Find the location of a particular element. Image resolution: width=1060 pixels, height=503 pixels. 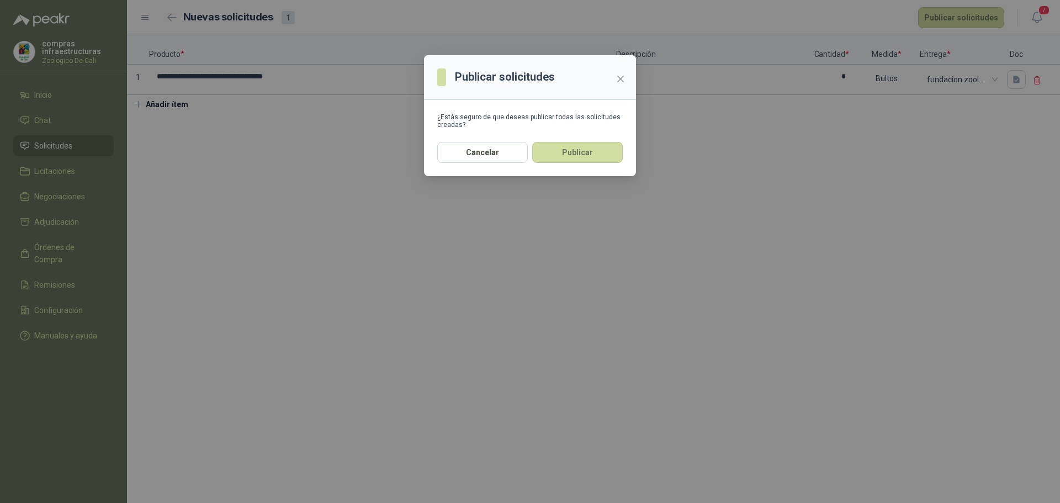

div: ¿Estás seguro de que deseas publicar todas las solicitudes creadas? is located at coordinates (530, 121).